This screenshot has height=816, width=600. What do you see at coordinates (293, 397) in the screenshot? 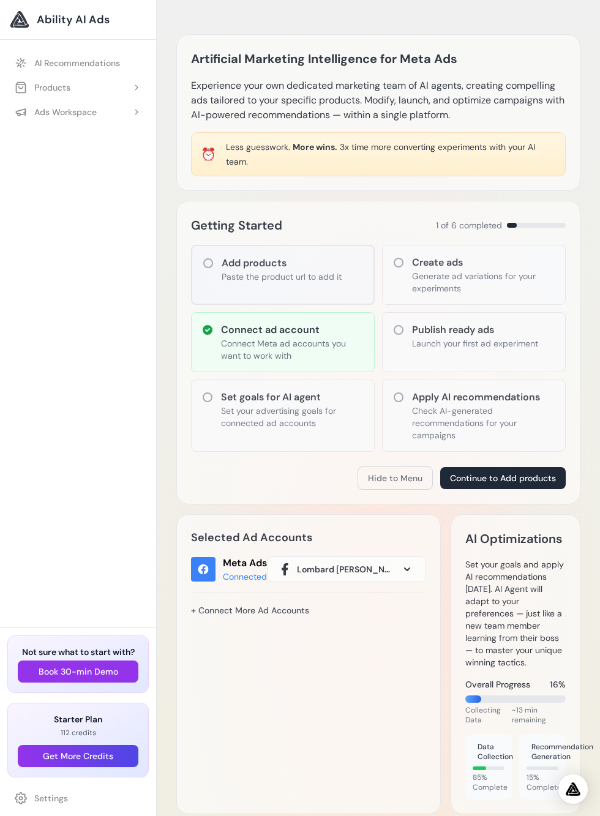
I see `h3: Set goals for AI agent` at bounding box center [293, 397].